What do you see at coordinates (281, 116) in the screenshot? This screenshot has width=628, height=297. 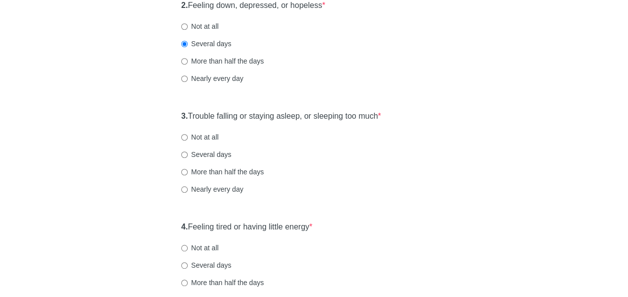 I see `label: Trouble falling or staying asleep, or sleeping too much` at bounding box center [281, 116].